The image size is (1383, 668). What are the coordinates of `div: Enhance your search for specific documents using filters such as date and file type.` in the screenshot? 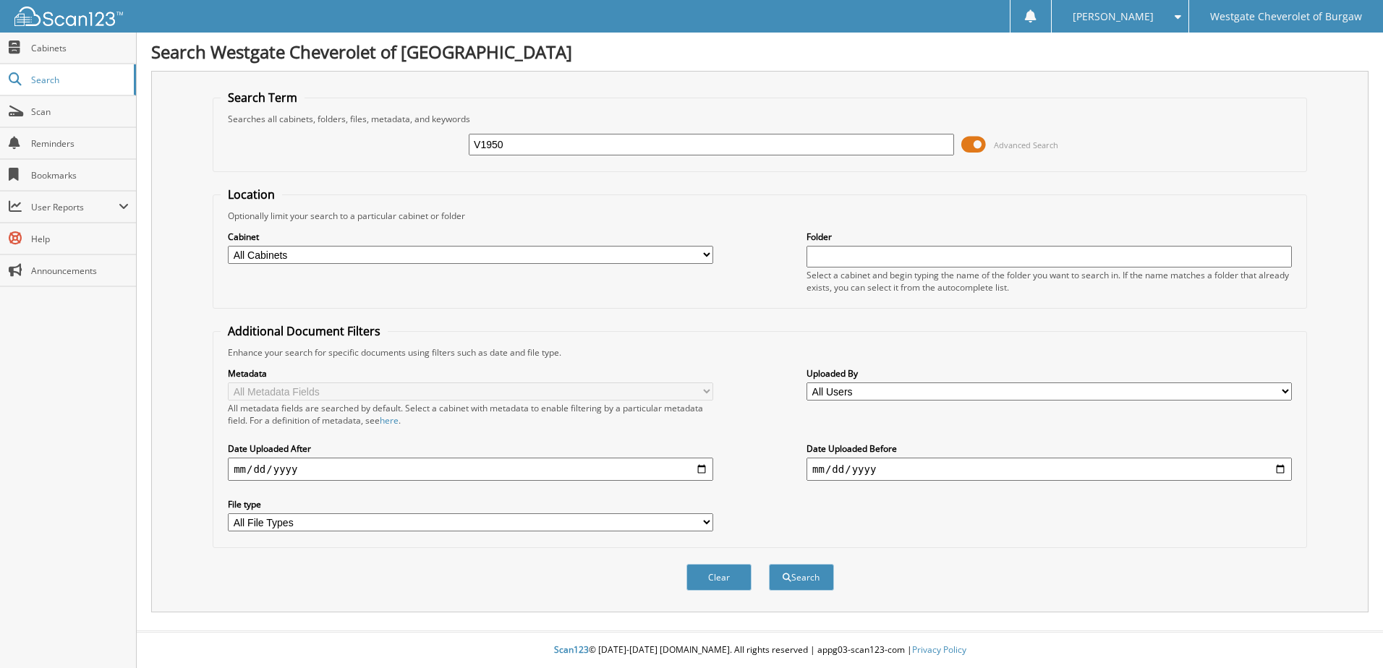 It's located at (759, 352).